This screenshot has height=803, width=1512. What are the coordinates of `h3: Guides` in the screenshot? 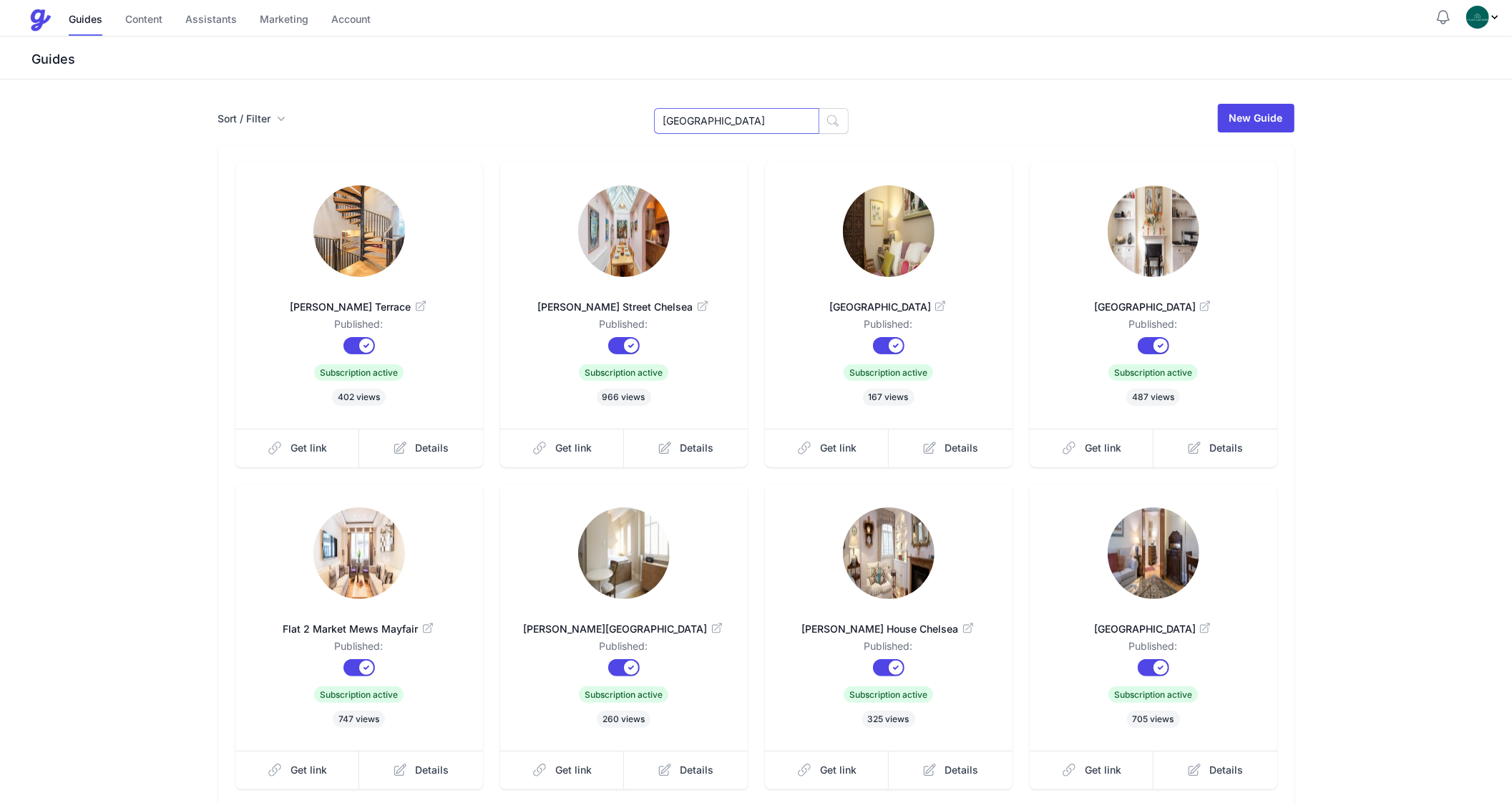 It's located at (769, 59).